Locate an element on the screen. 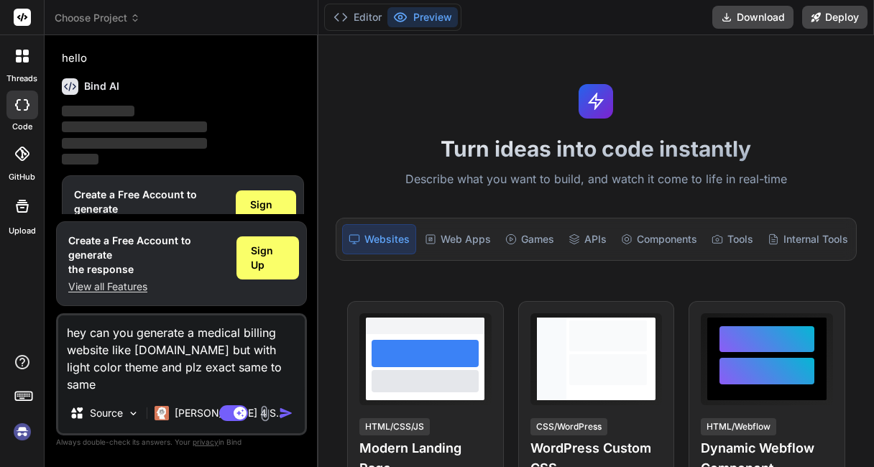  label: GitHub is located at coordinates (22, 177).